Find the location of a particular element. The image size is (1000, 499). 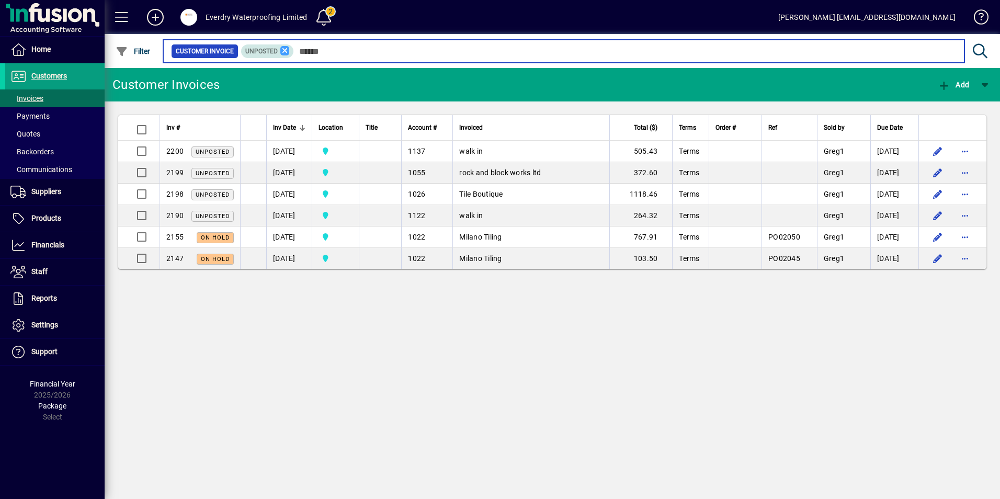

span: Financial Year is located at coordinates (52, 384).